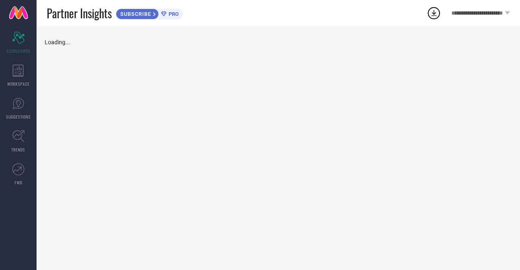 The width and height of the screenshot is (520, 270). What do you see at coordinates (173, 14) in the screenshot?
I see `span: PRO` at bounding box center [173, 14].